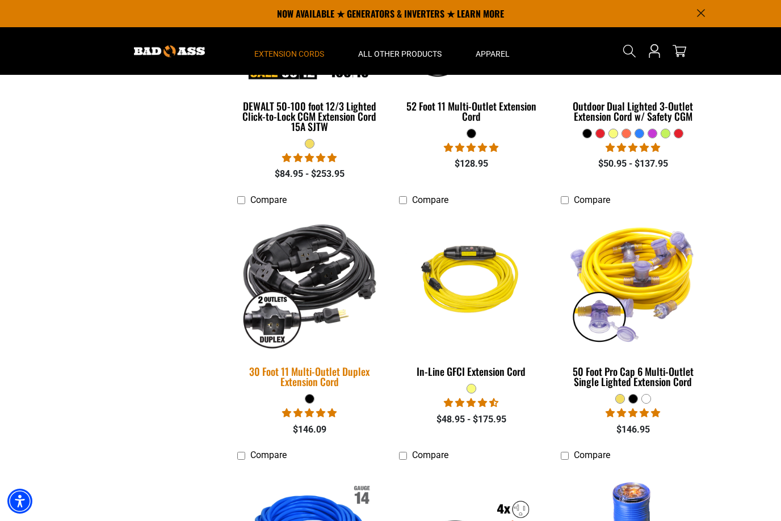 The image size is (781, 521). I want to click on img: yellow, so click(633, 282).